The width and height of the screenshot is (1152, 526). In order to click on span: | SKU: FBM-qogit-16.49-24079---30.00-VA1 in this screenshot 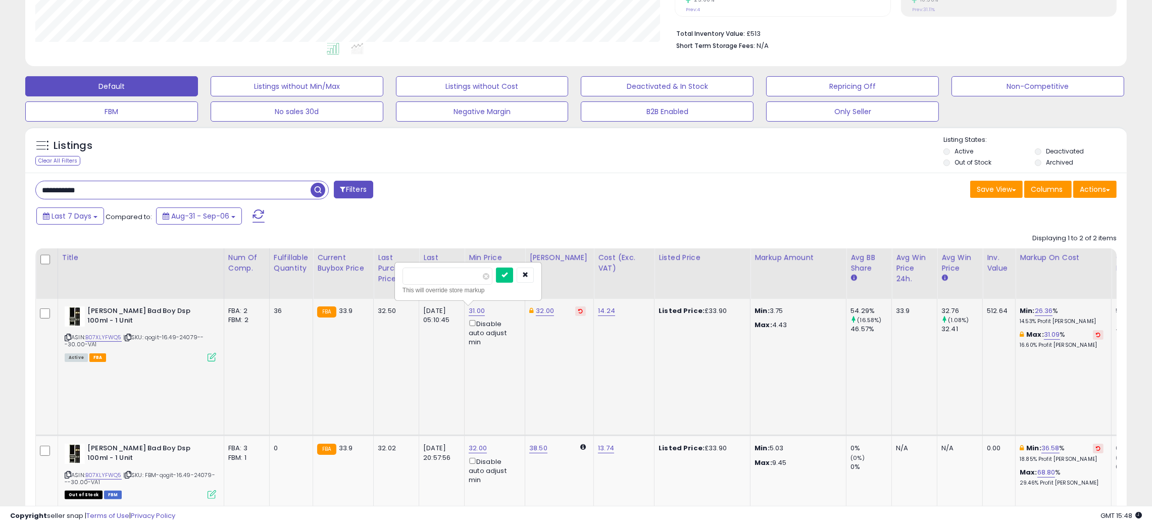, I will do `click(140, 479)`.